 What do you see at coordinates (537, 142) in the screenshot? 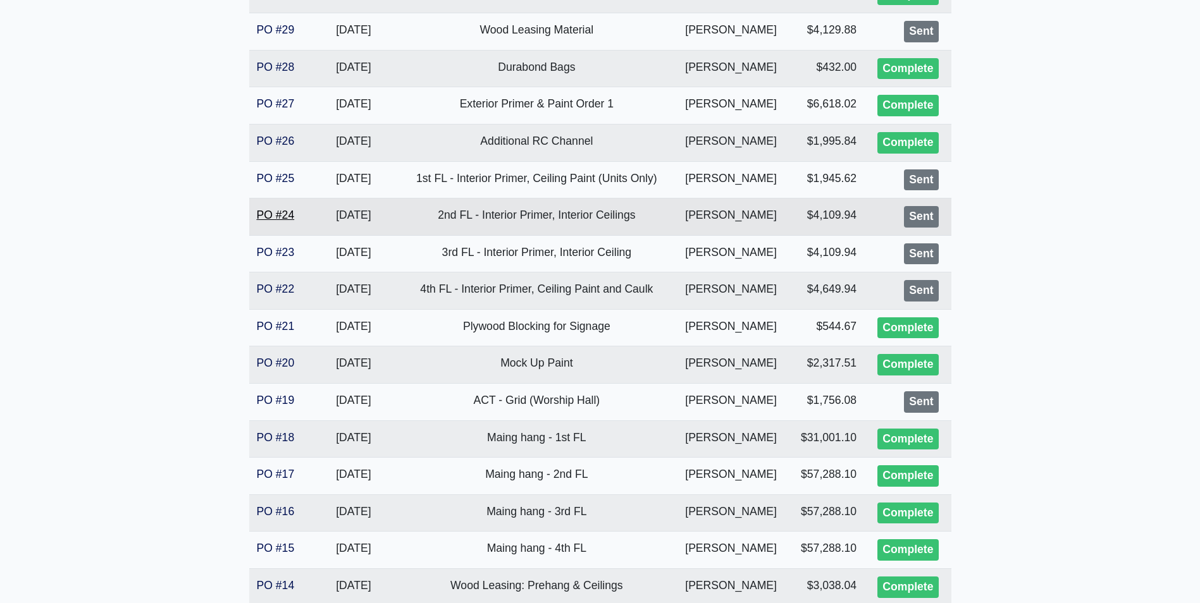
I see `td: Additional RC Channel` at bounding box center [537, 142].